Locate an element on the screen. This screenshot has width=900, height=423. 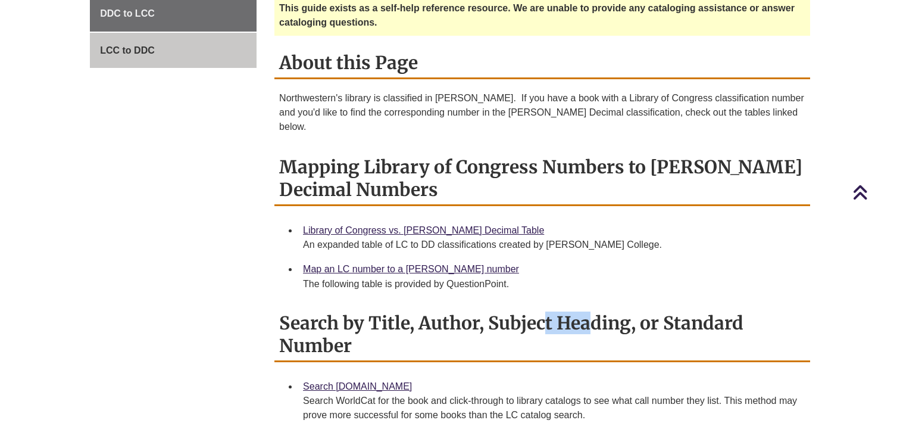
div: Search WorldCat for the book and click-through to library catalogs to see what call number they l... is located at coordinates (552, 408).